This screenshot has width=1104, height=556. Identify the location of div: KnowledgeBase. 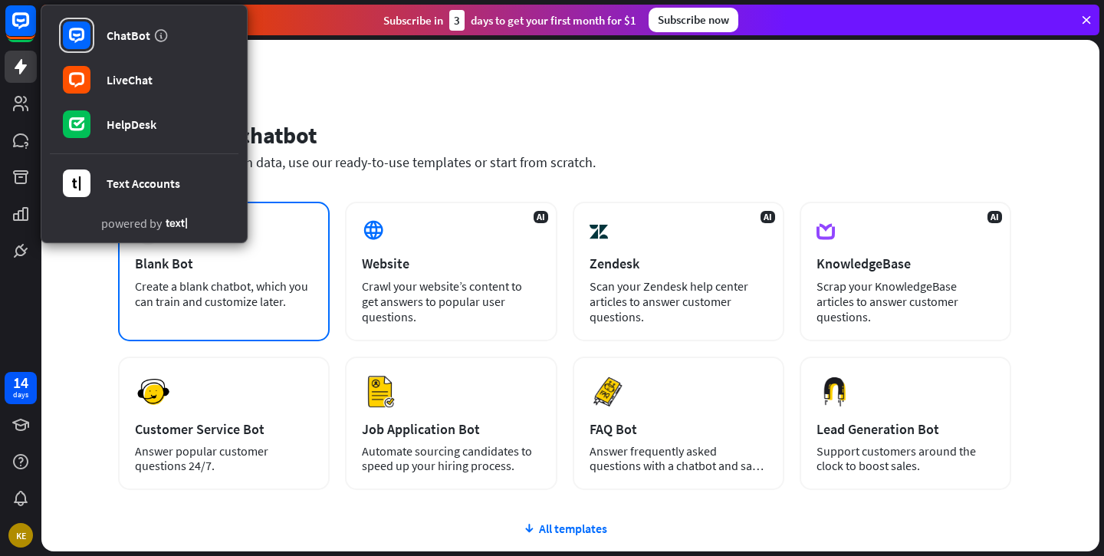
(905, 263).